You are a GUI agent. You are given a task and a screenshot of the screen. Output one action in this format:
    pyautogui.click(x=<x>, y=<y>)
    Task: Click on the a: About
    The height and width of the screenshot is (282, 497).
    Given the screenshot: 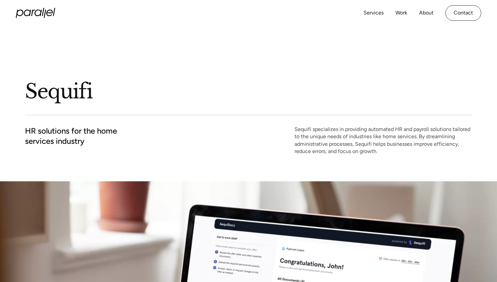 What is the action you would take?
    pyautogui.click(x=426, y=13)
    